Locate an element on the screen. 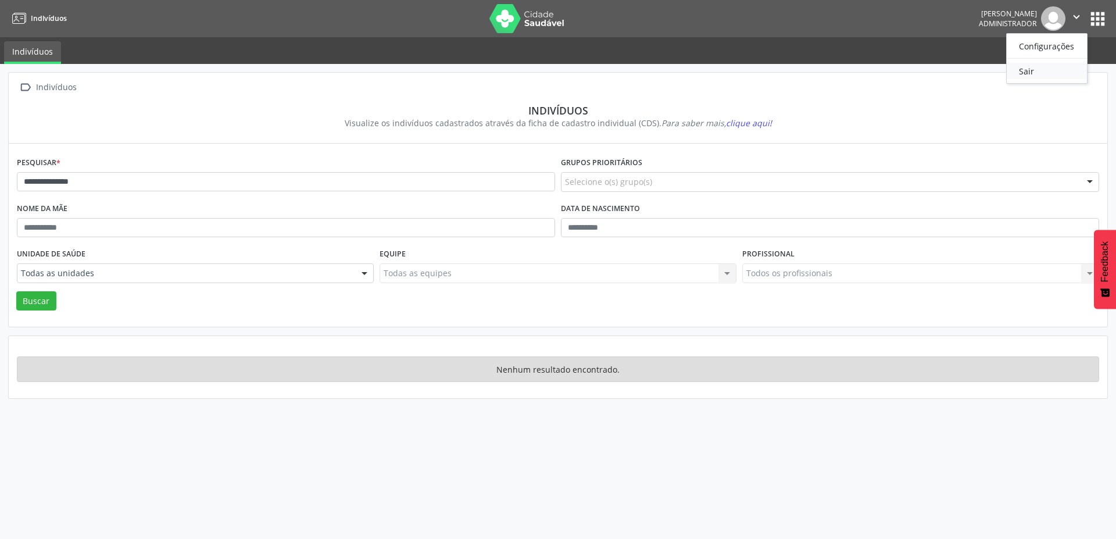 Image resolution: width=1116 pixels, height=539 pixels. label: Profissional is located at coordinates (769, 254).